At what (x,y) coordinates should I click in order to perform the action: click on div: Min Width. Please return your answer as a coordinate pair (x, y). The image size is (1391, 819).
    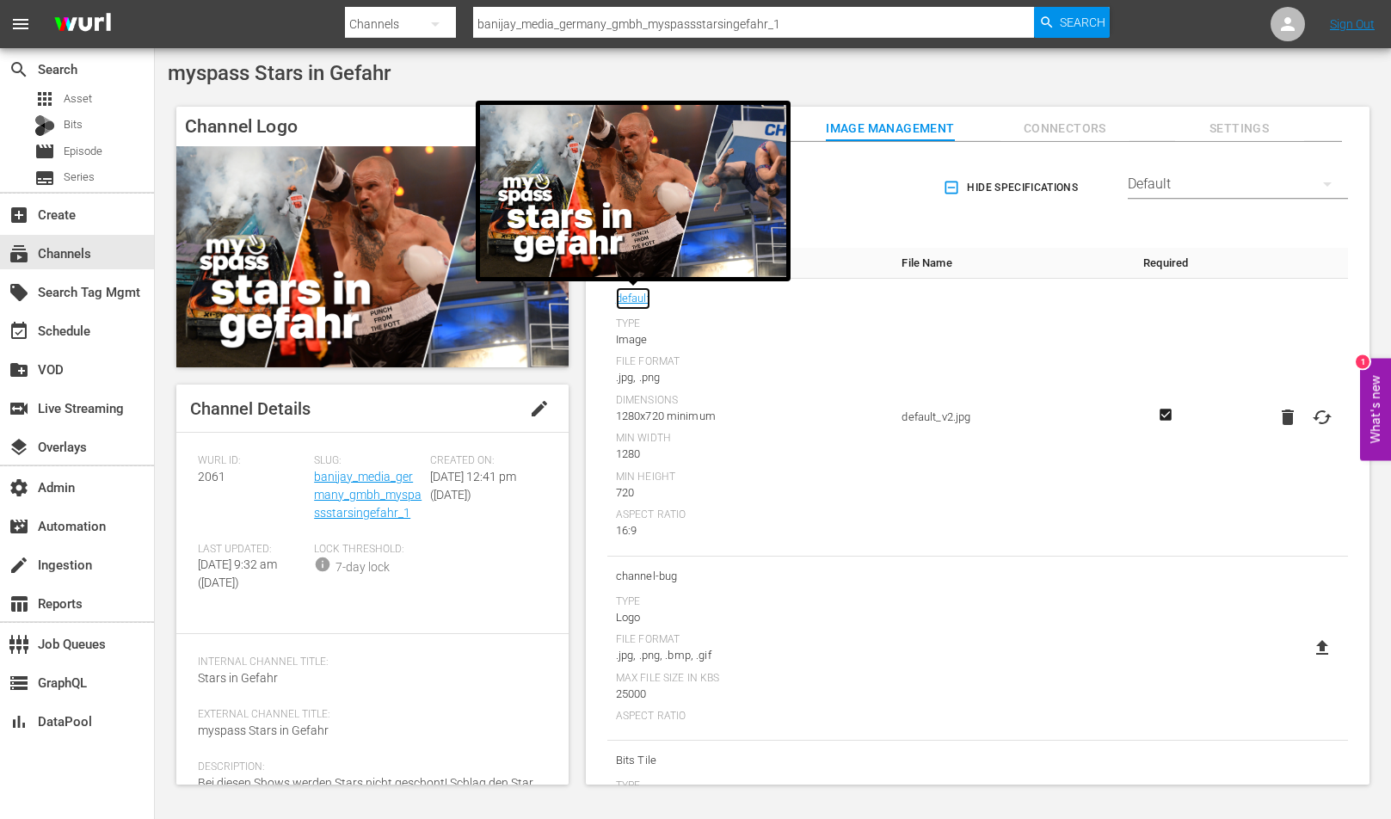
    Looking at the image, I should click on (750, 439).